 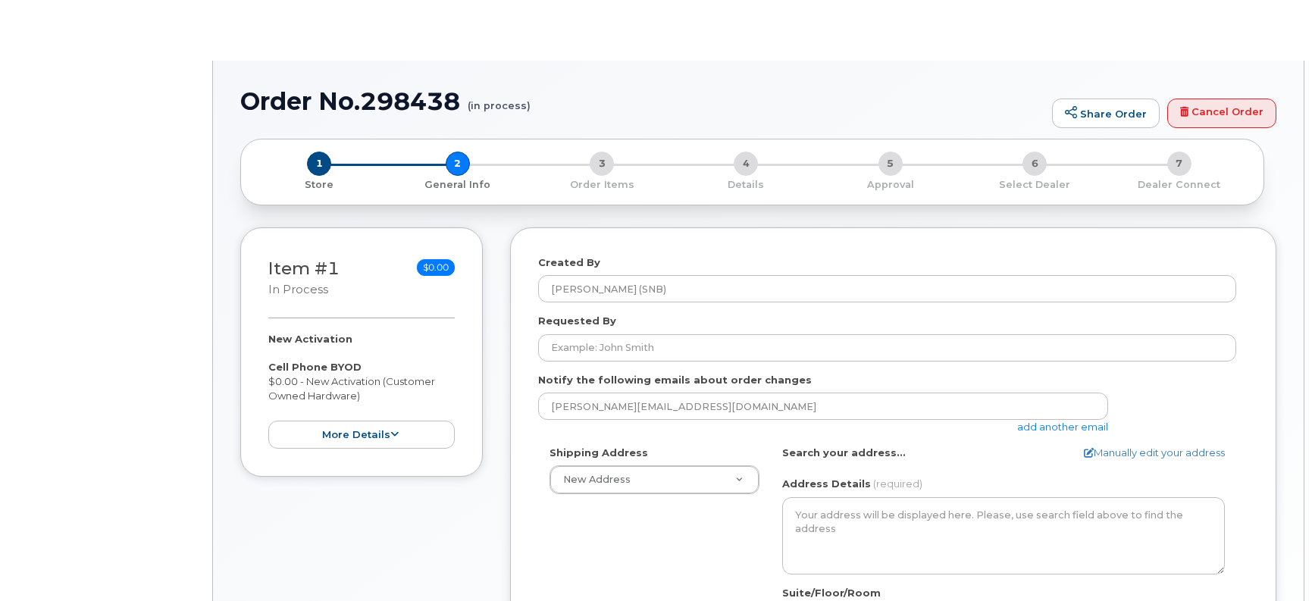 What do you see at coordinates (826, 483) in the screenshot?
I see `label: Address Details` at bounding box center [826, 483].